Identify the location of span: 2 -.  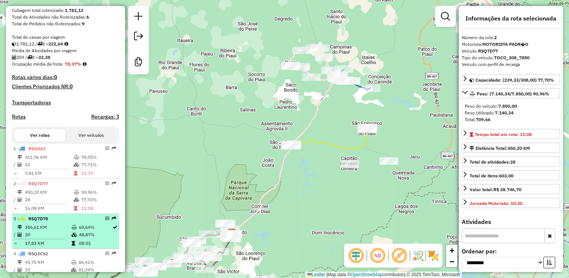
(31, 183).